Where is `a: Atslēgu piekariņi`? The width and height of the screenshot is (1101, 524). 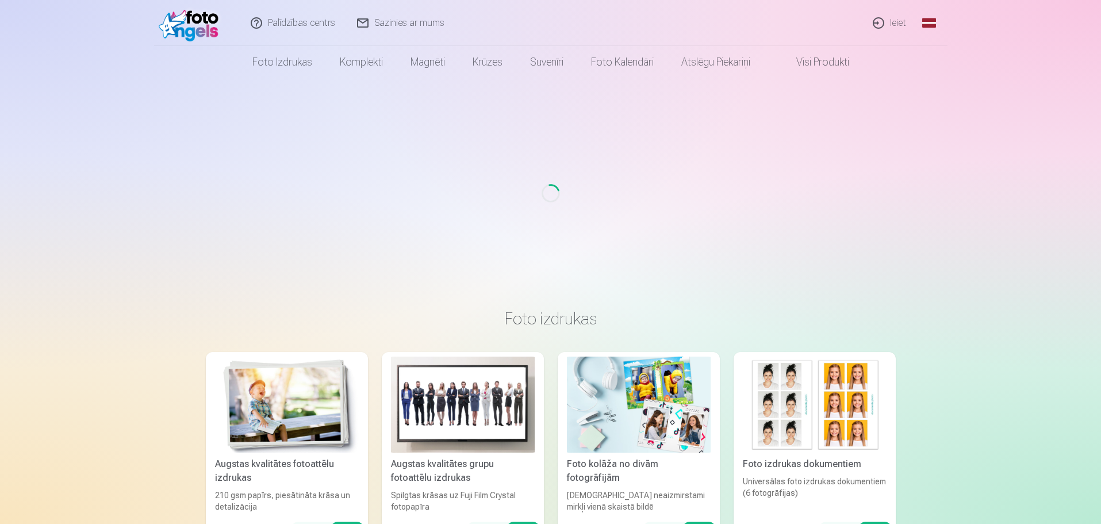
a: Atslēgu piekariņi is located at coordinates (716, 62).